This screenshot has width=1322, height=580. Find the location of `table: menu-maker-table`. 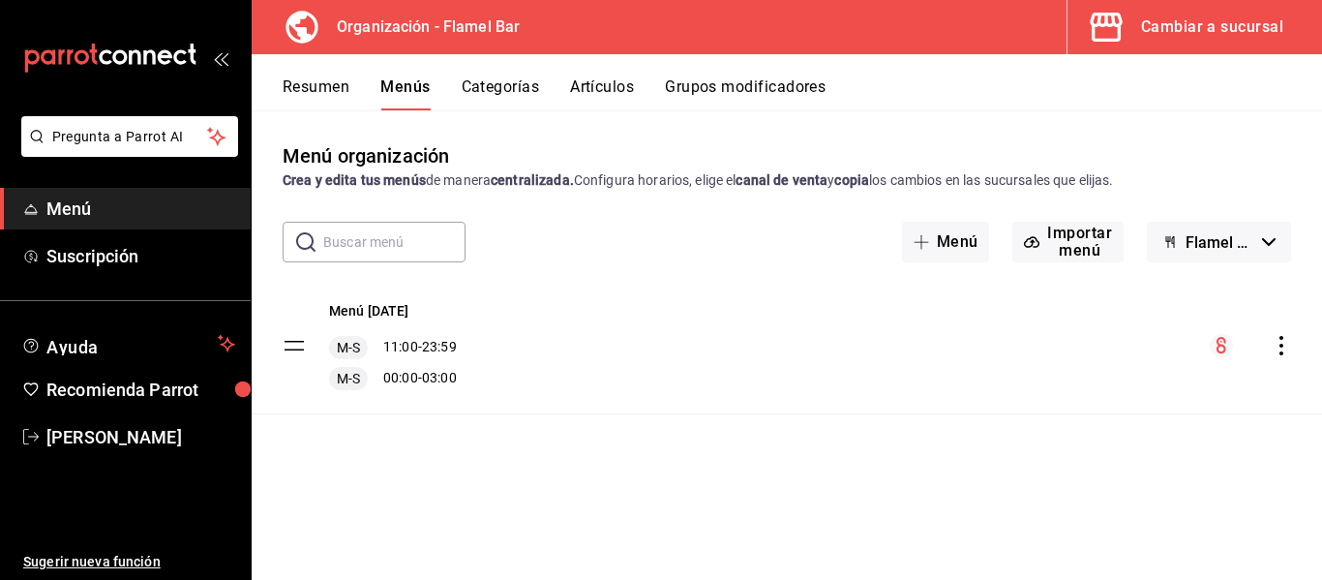

table: menu-maker-table is located at coordinates (787, 345).